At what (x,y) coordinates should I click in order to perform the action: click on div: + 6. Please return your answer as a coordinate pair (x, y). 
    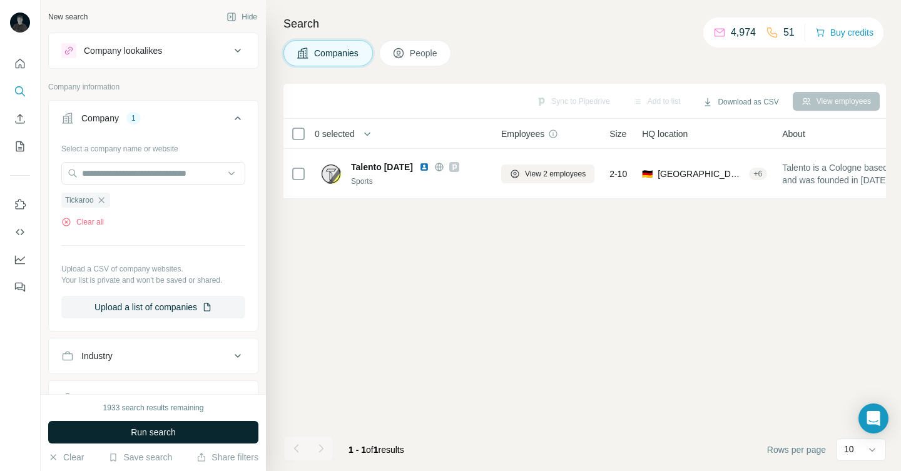
    Looking at the image, I should click on (758, 174).